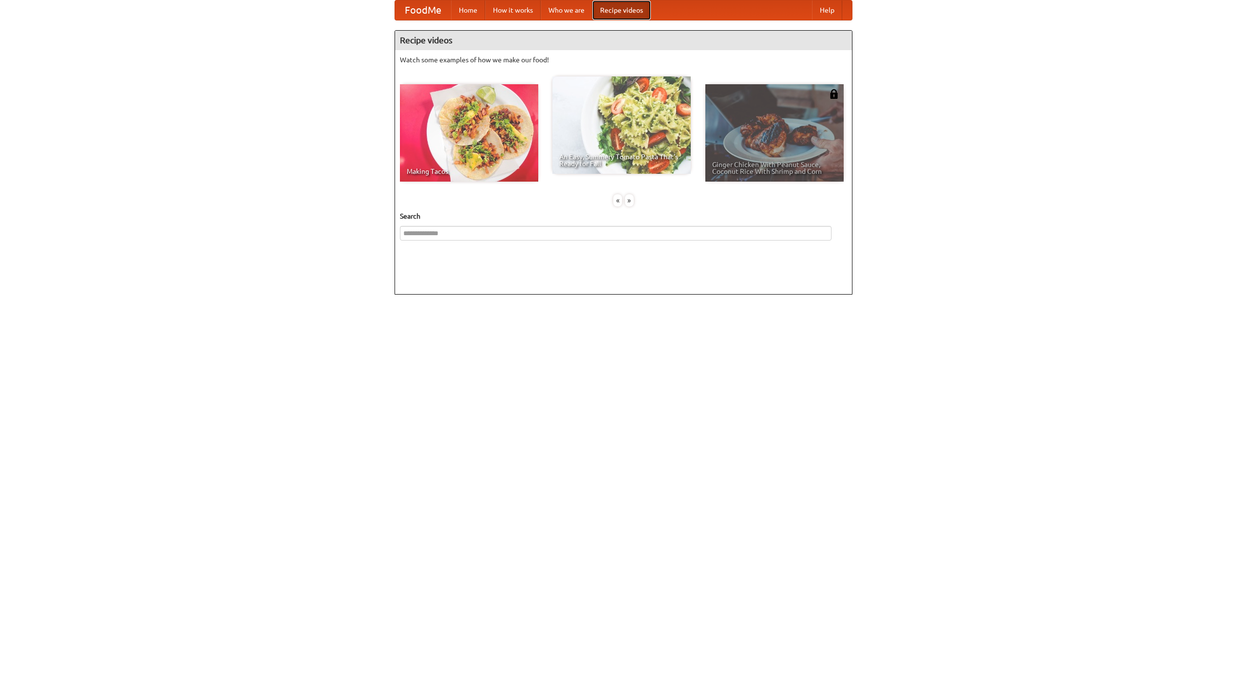 The image size is (1247, 689). Describe the element at coordinates (623, 40) in the screenshot. I see `h4: Recipe videos` at that location.